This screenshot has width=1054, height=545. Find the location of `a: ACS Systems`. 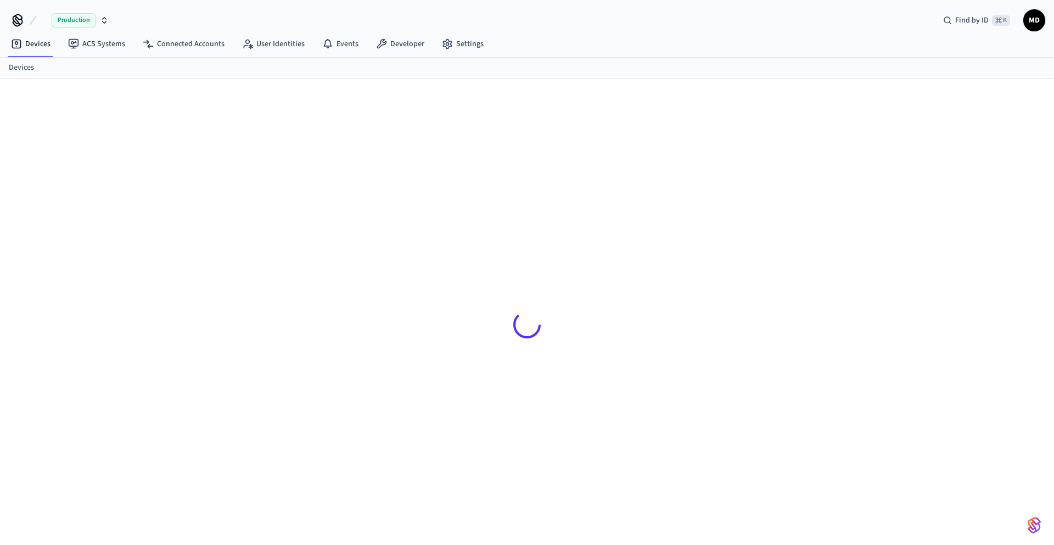

a: ACS Systems is located at coordinates (97, 44).